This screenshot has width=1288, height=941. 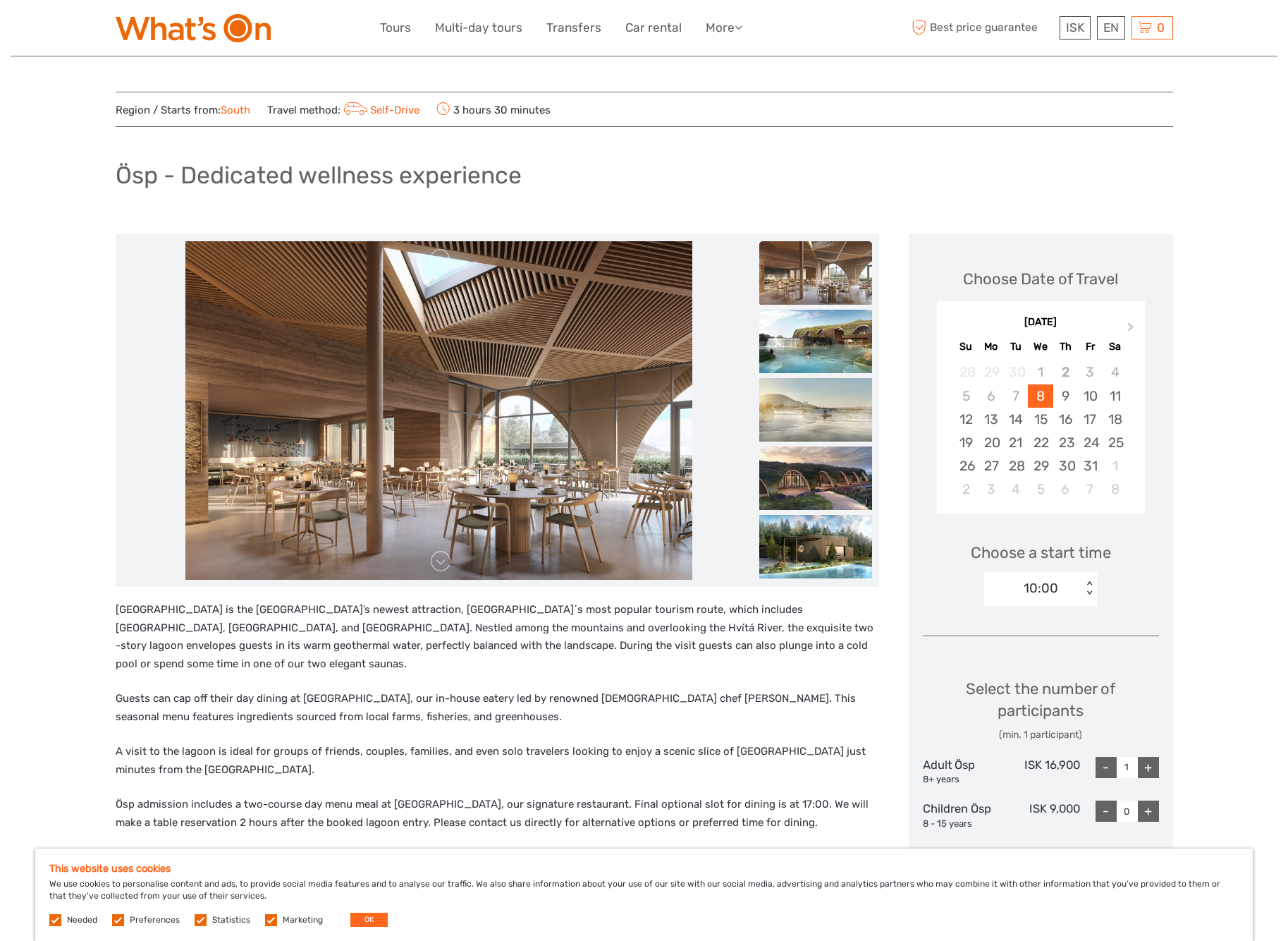 I want to click on a: More, so click(x=724, y=27).